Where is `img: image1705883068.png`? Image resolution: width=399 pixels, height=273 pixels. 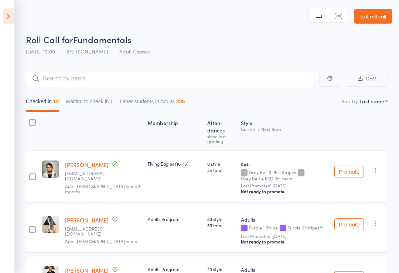 img: image1705883068.png is located at coordinates (50, 225).